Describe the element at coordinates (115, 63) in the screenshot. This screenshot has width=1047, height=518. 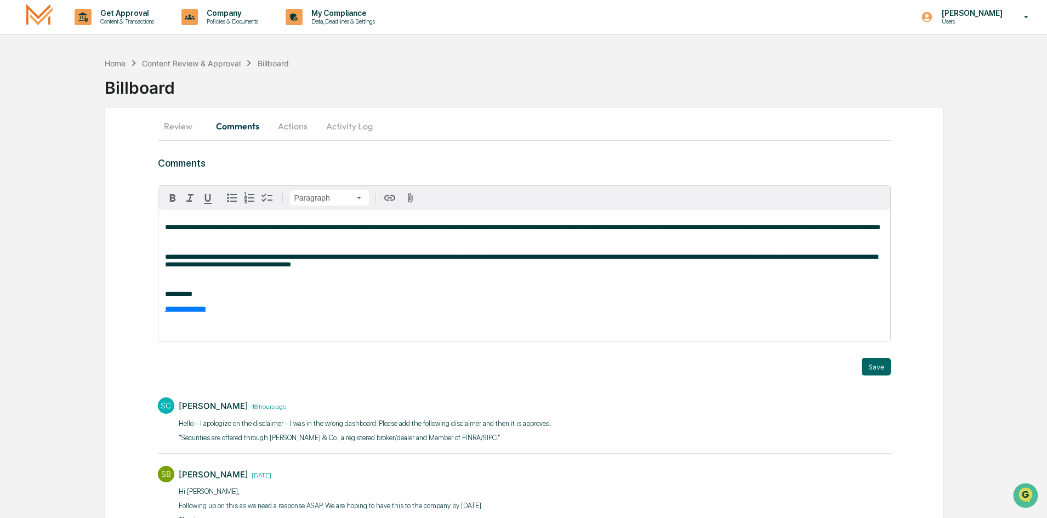
I see `div: Home` at that location.